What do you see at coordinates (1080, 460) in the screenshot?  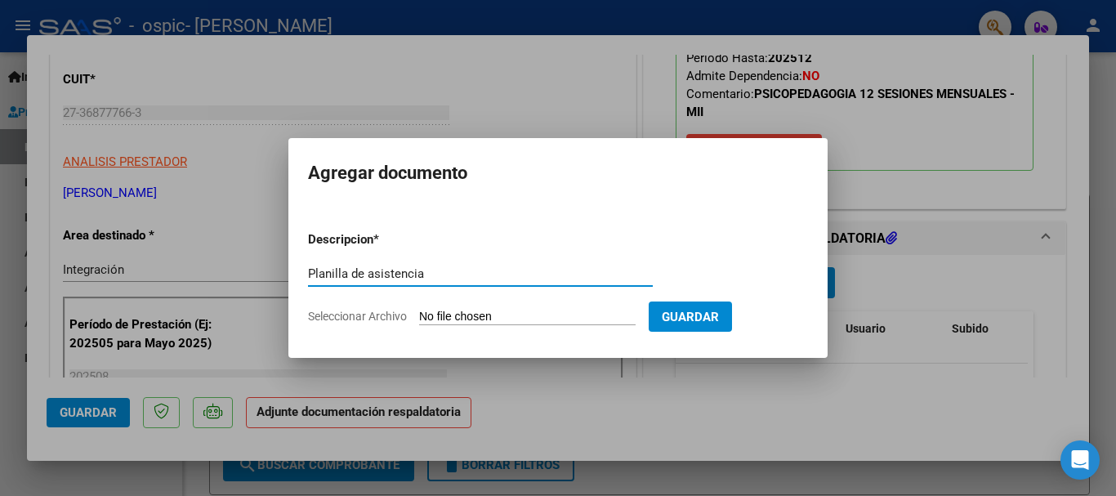 I see `div: Open Intercom Messenger` at bounding box center [1080, 460].